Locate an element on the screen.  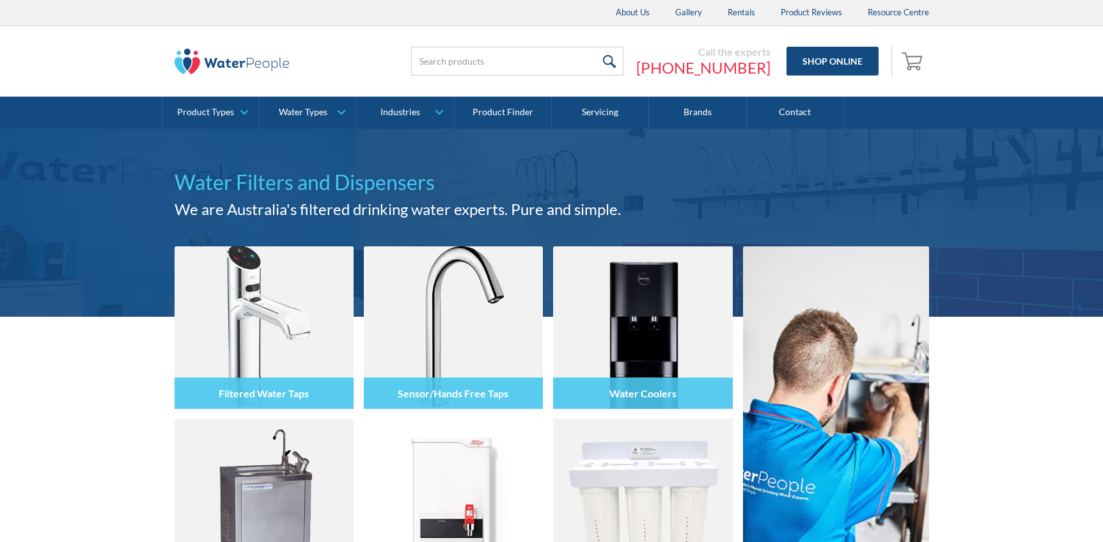
img: Water Coolers is located at coordinates (643, 327).